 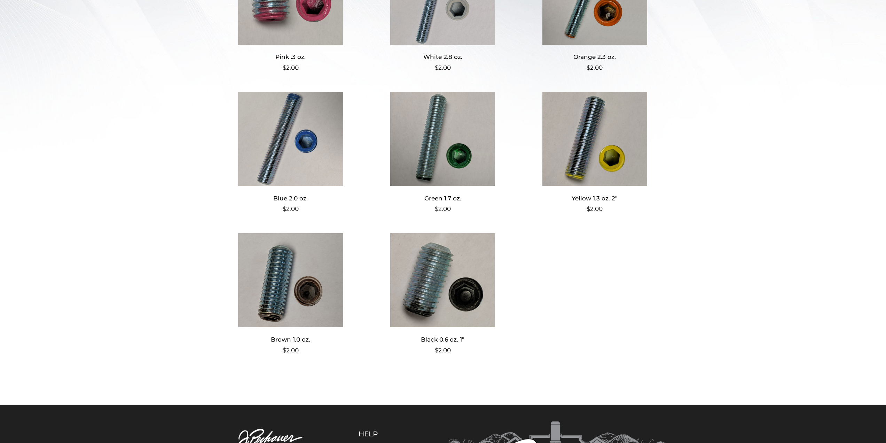 What do you see at coordinates (291, 57) in the screenshot?
I see `h2: Pink .3 oz.` at bounding box center [291, 57].